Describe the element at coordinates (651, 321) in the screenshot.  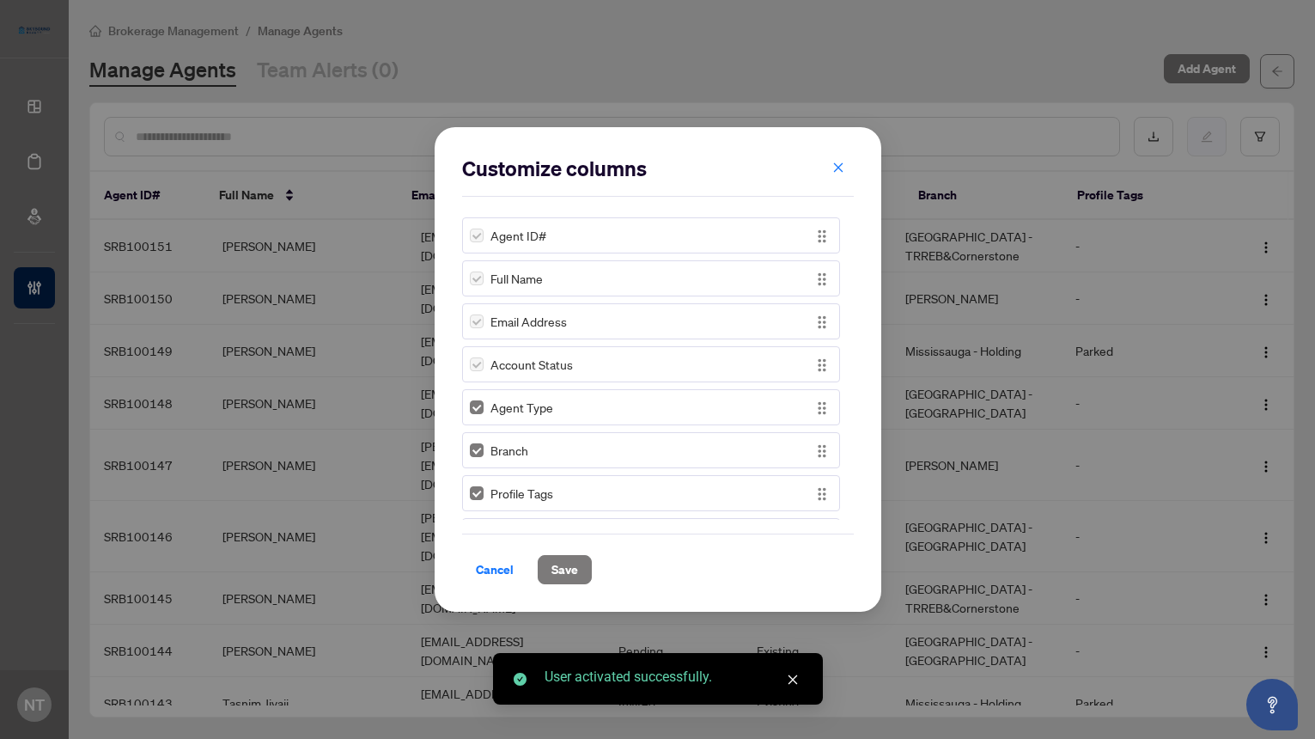
I see `div: Email AddressDrag Icon` at that location.